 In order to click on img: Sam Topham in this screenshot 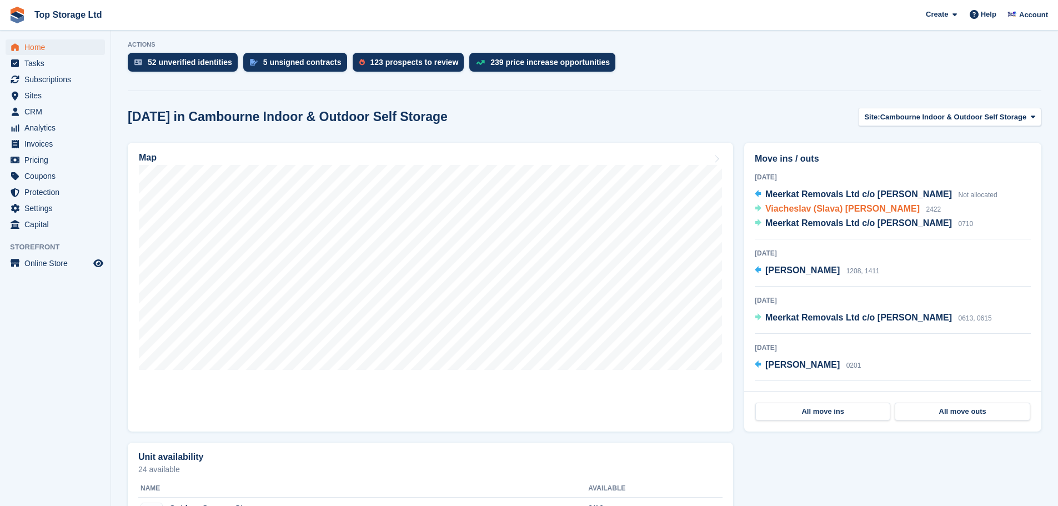, I will do `click(1012, 14)`.